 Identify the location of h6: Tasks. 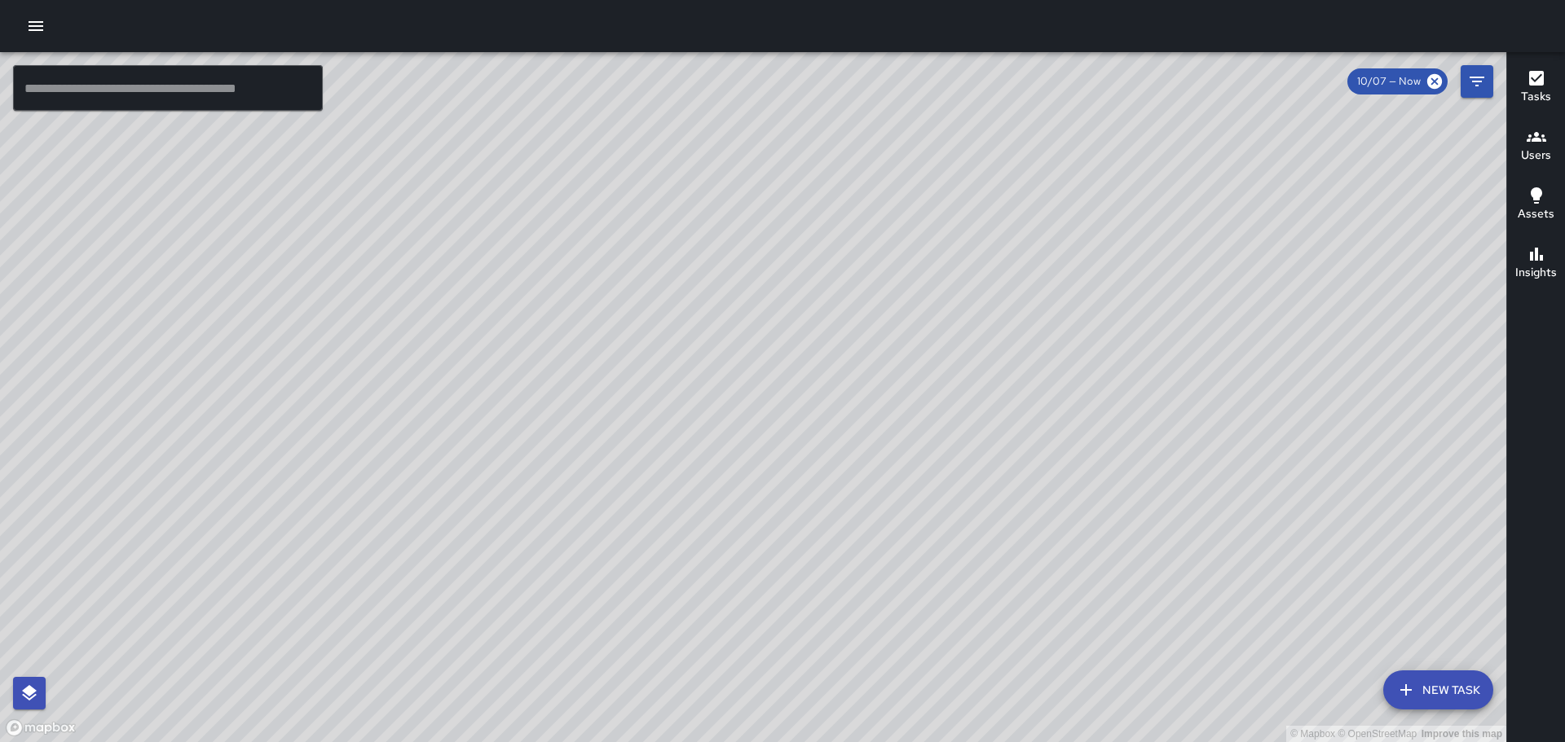
(1535, 97).